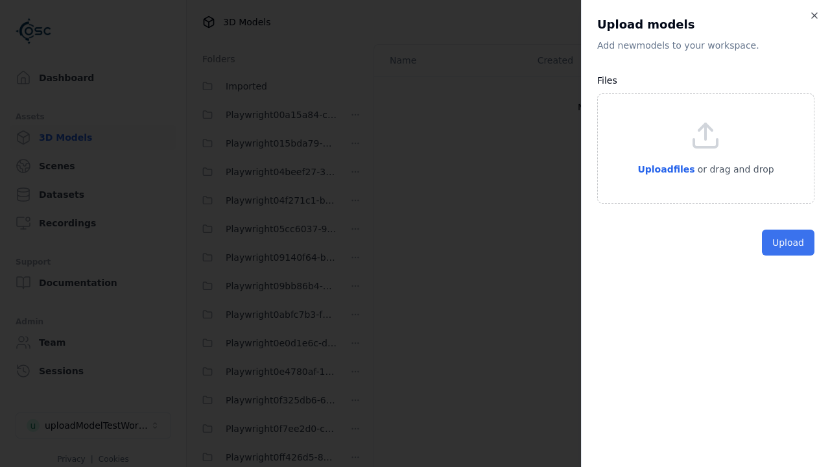  I want to click on button: Upload, so click(788, 243).